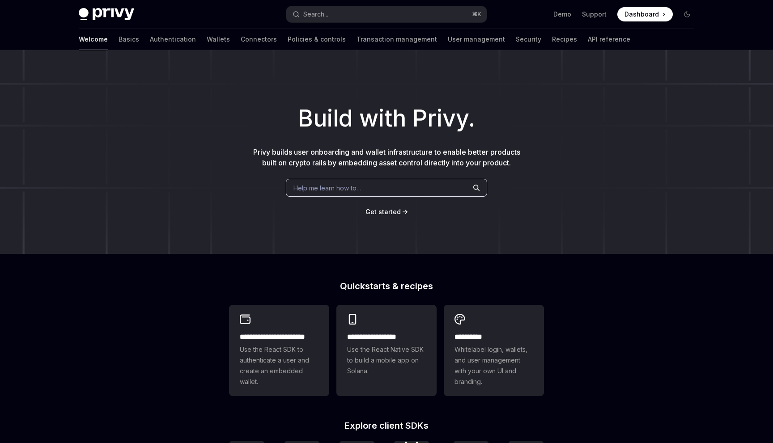  I want to click on h1: Build with Privy., so click(386, 119).